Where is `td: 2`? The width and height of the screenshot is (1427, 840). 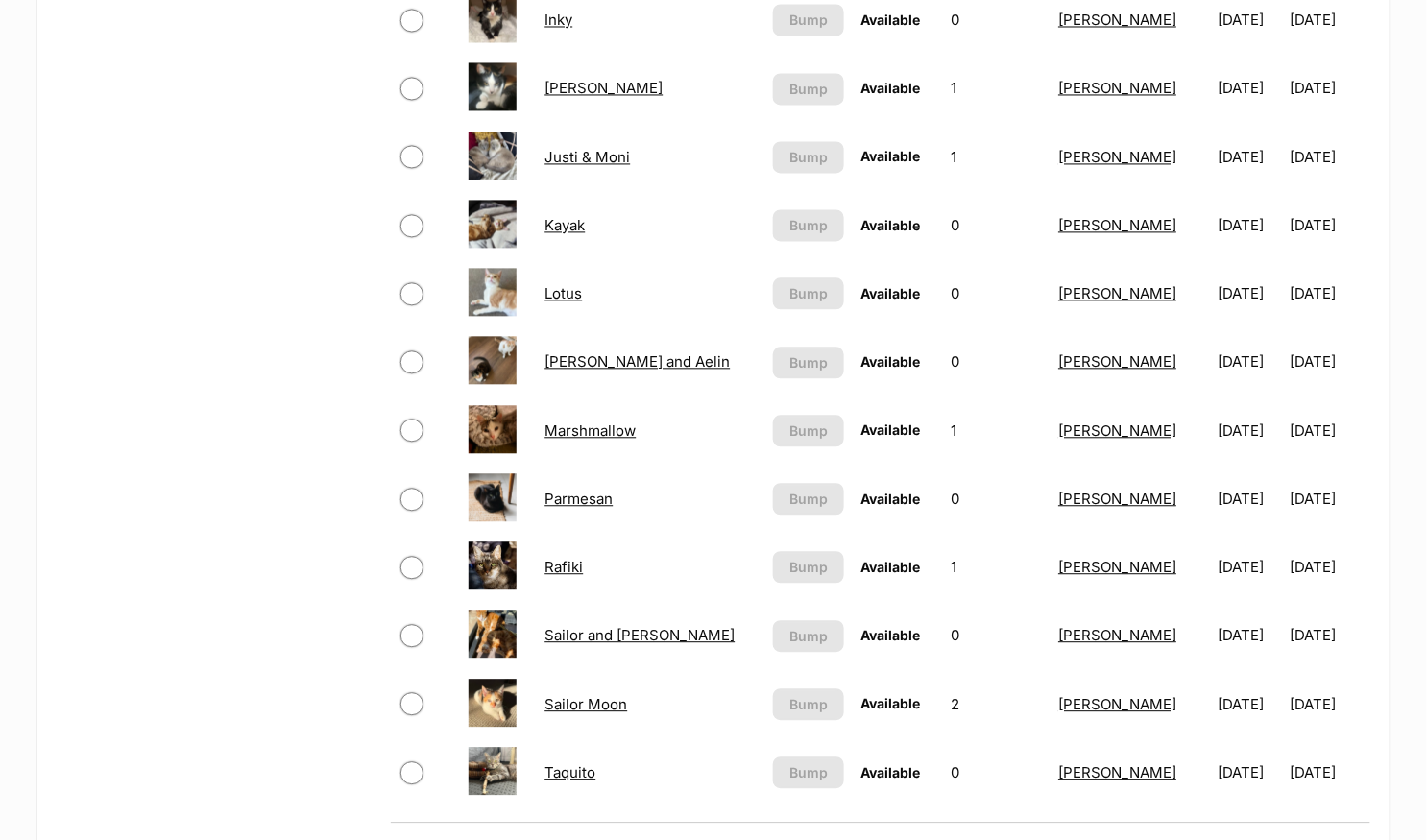 td: 2 is located at coordinates (996, 704).